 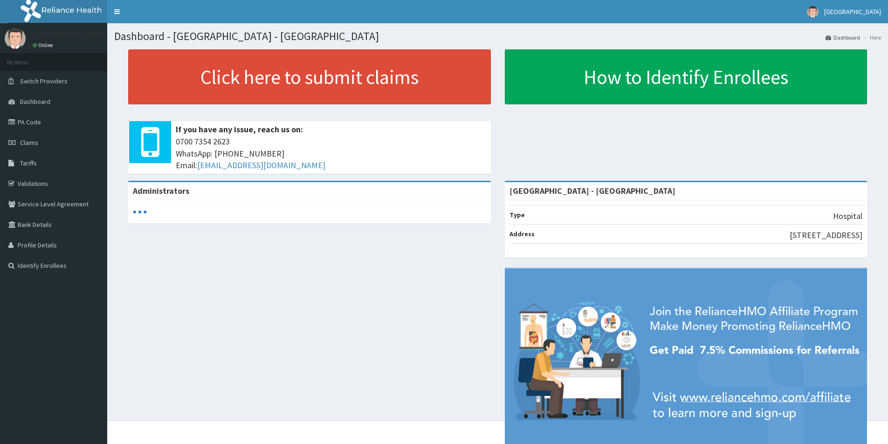 I want to click on a: Online, so click(x=44, y=45).